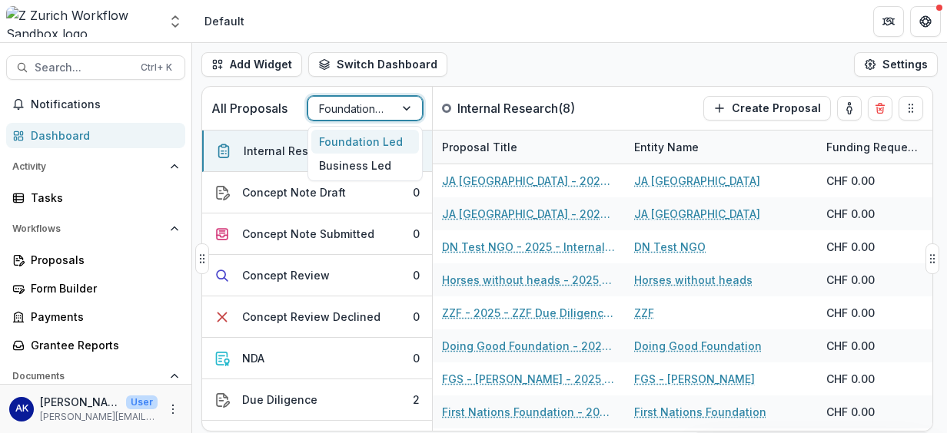 This screenshot has height=433, width=947. Describe the element at coordinates (82, 22) in the screenshot. I see `img: Z Zurich Workflow Sandbox logo` at that location.